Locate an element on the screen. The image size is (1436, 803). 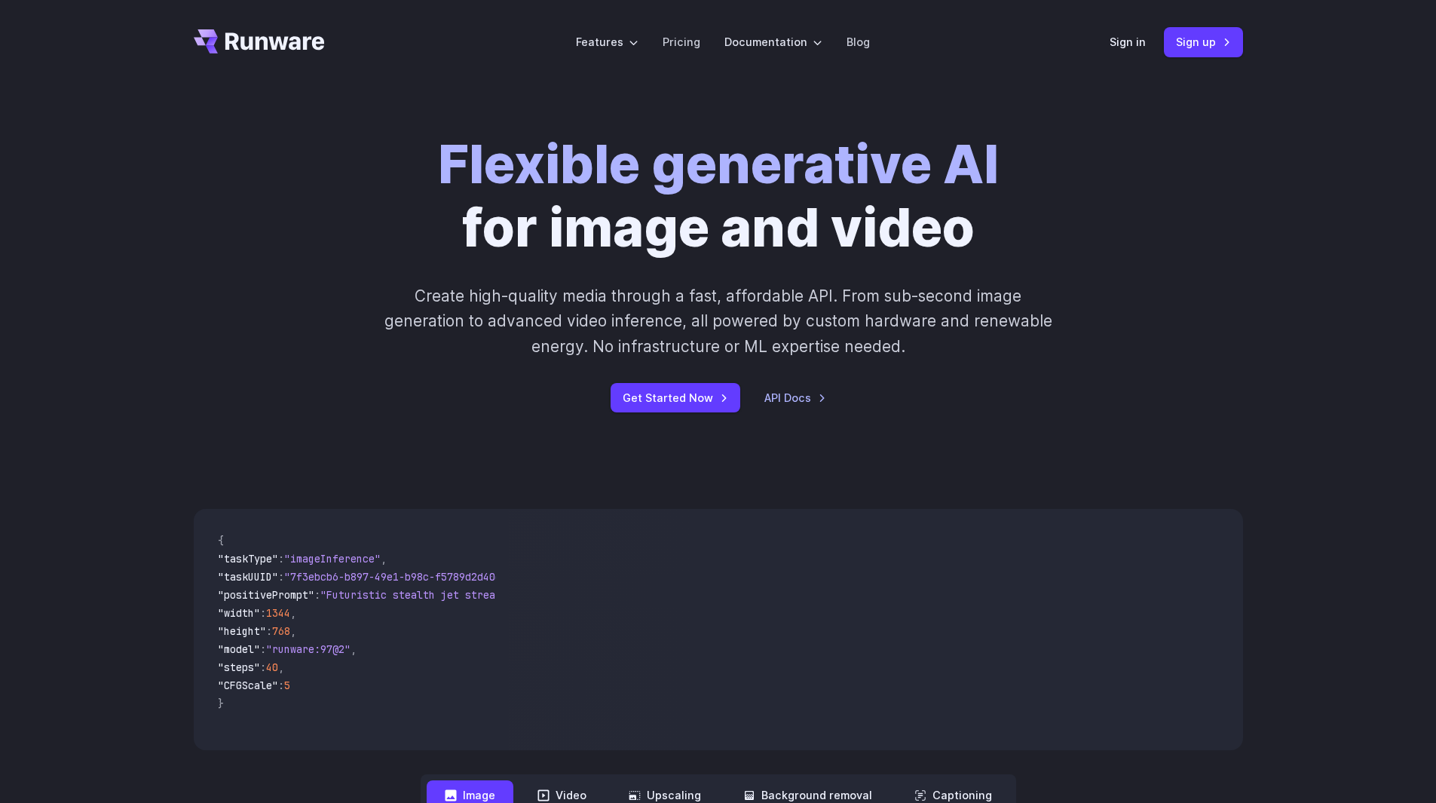
span: "taskUUID" is located at coordinates (248, 577).